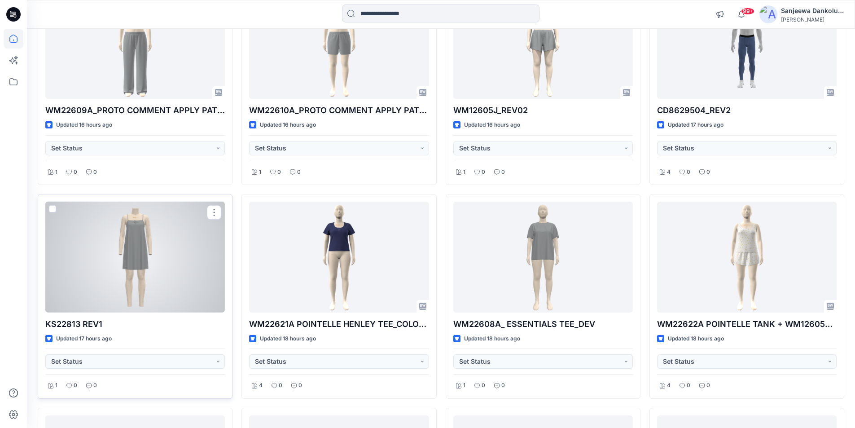 This screenshot has width=855, height=428. Describe the element at coordinates (135, 257) in the screenshot. I see `a: KS22813 REV1` at that location.